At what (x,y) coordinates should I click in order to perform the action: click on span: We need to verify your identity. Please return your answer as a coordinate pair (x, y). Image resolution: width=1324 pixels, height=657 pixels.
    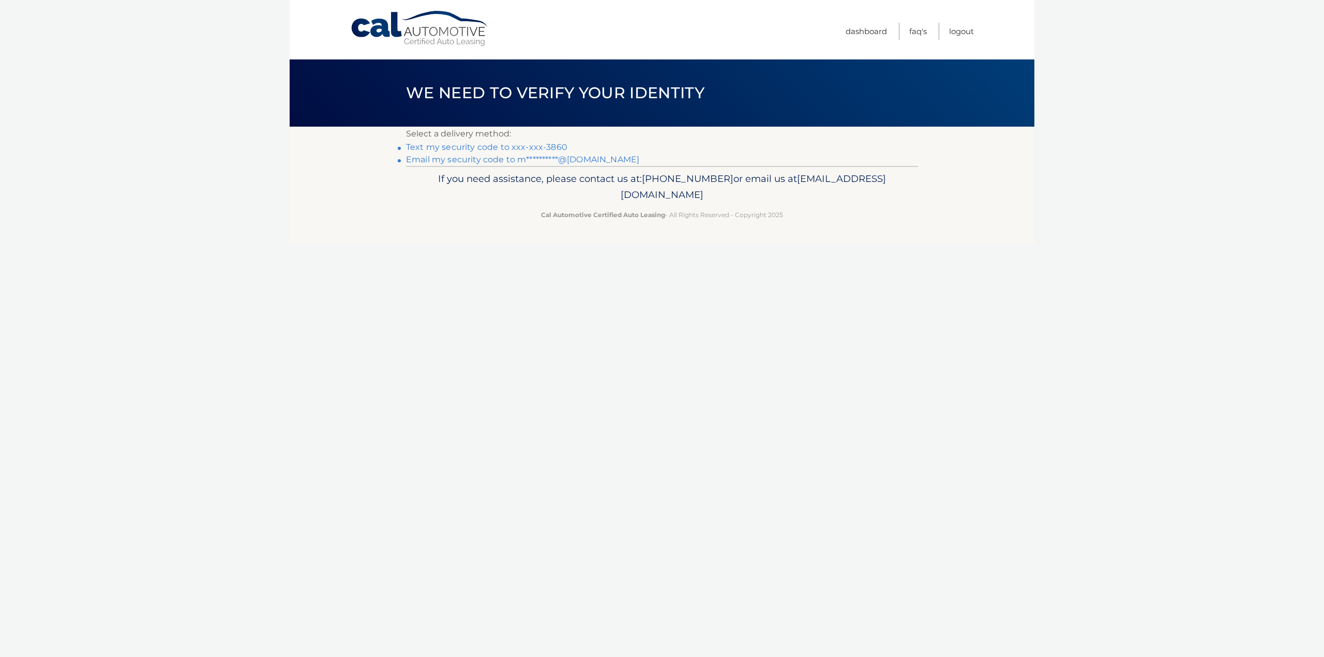
    Looking at the image, I should click on (555, 93).